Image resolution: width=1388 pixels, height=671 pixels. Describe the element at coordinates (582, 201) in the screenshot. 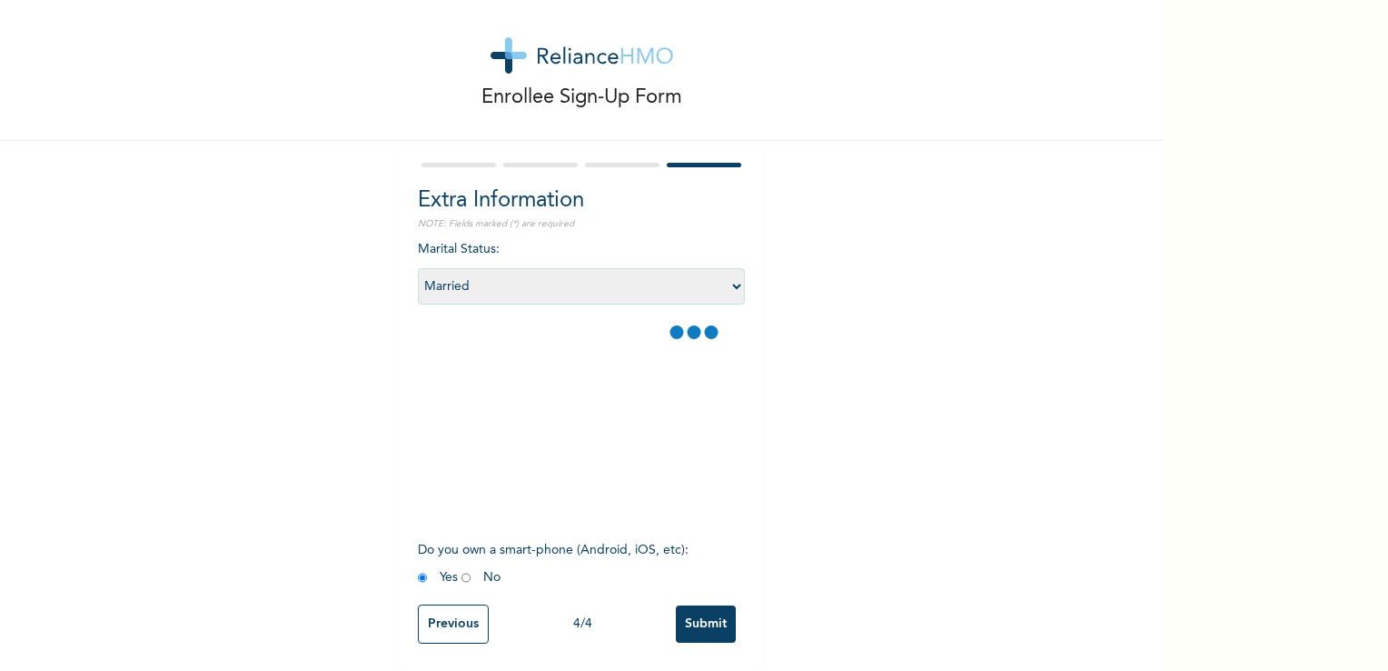

I see `h2: Extra Information` at that location.